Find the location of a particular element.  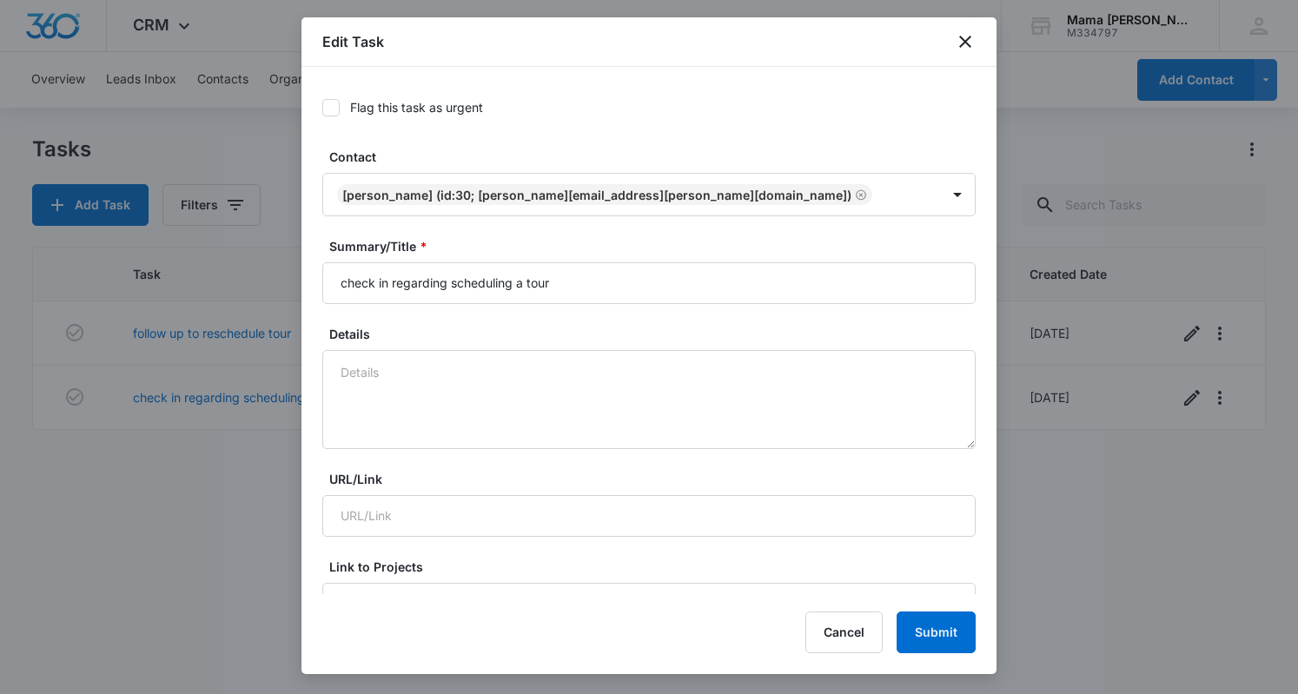

label: Link to Projects is located at coordinates (656, 567).